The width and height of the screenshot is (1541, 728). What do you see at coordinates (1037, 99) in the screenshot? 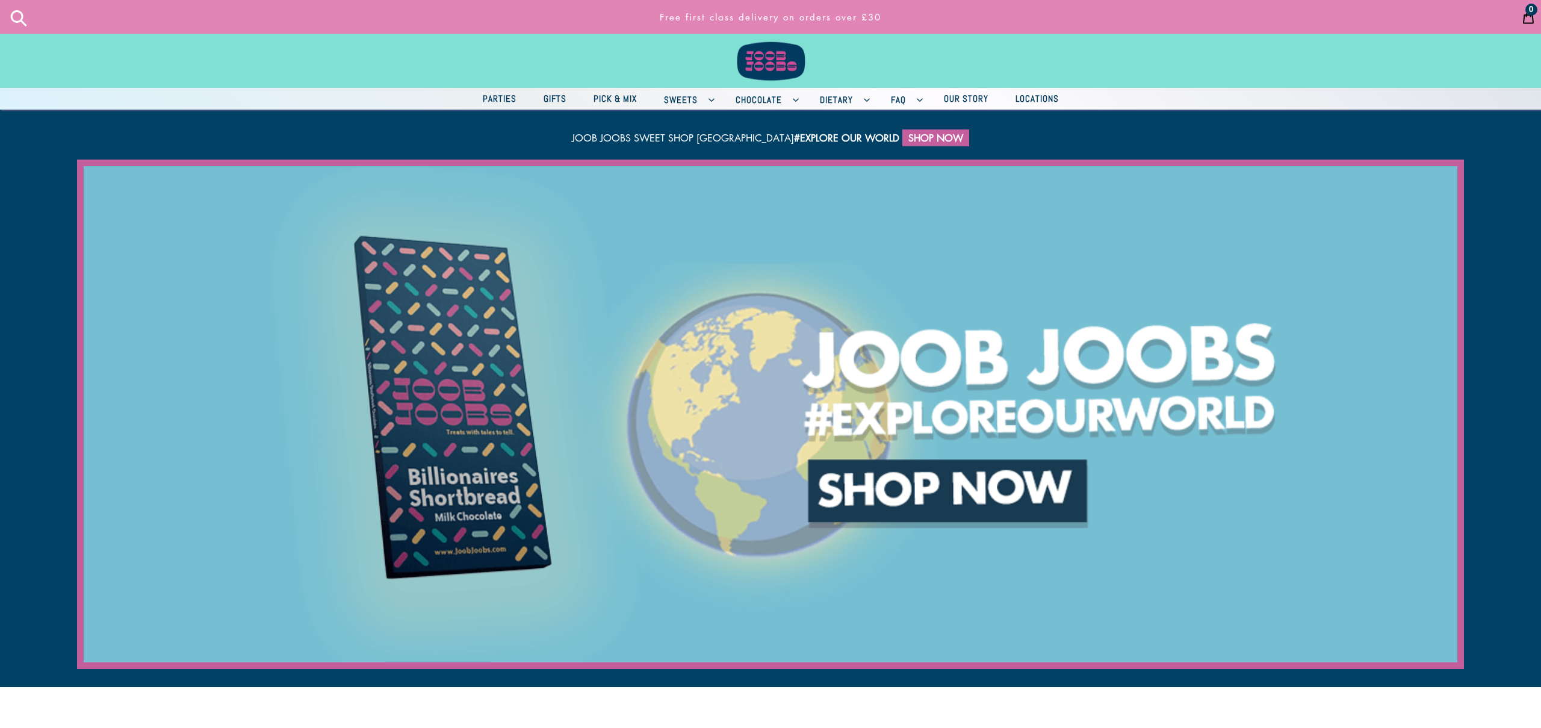
I see `a: Locations` at bounding box center [1037, 99].